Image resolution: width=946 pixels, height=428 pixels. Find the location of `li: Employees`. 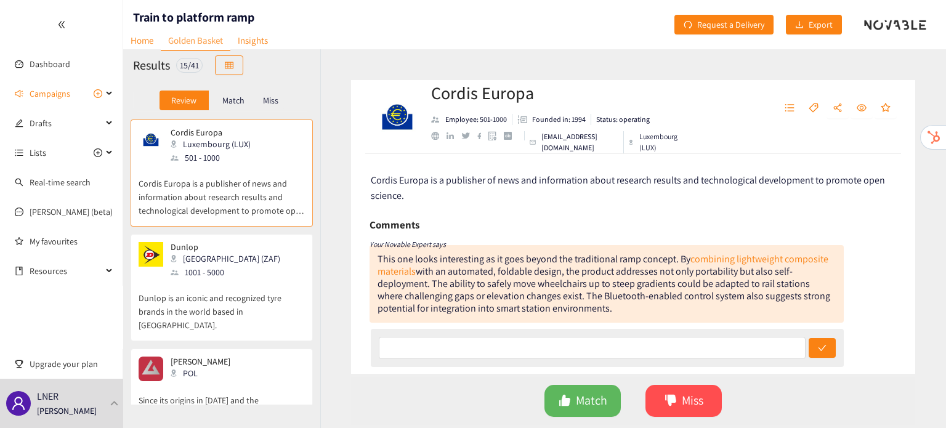

li: Employees is located at coordinates (472, 119).